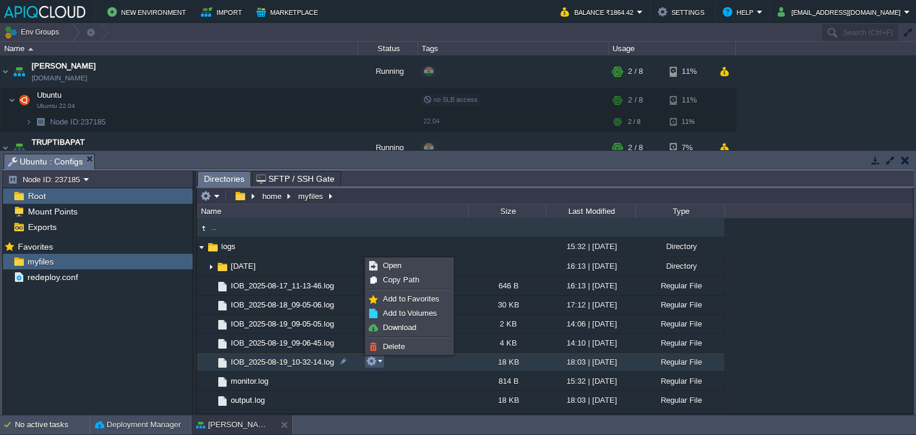  What do you see at coordinates (514, 48) in the screenshot?
I see `div: Tags` at bounding box center [514, 48].